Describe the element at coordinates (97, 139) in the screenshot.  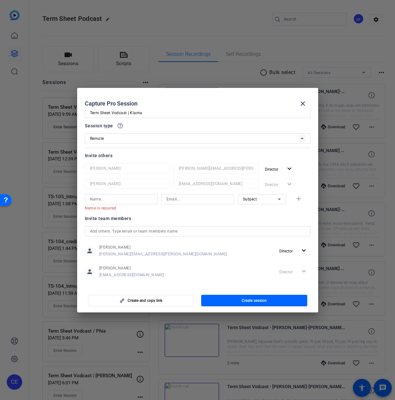
I see `span: Remote` at that location.